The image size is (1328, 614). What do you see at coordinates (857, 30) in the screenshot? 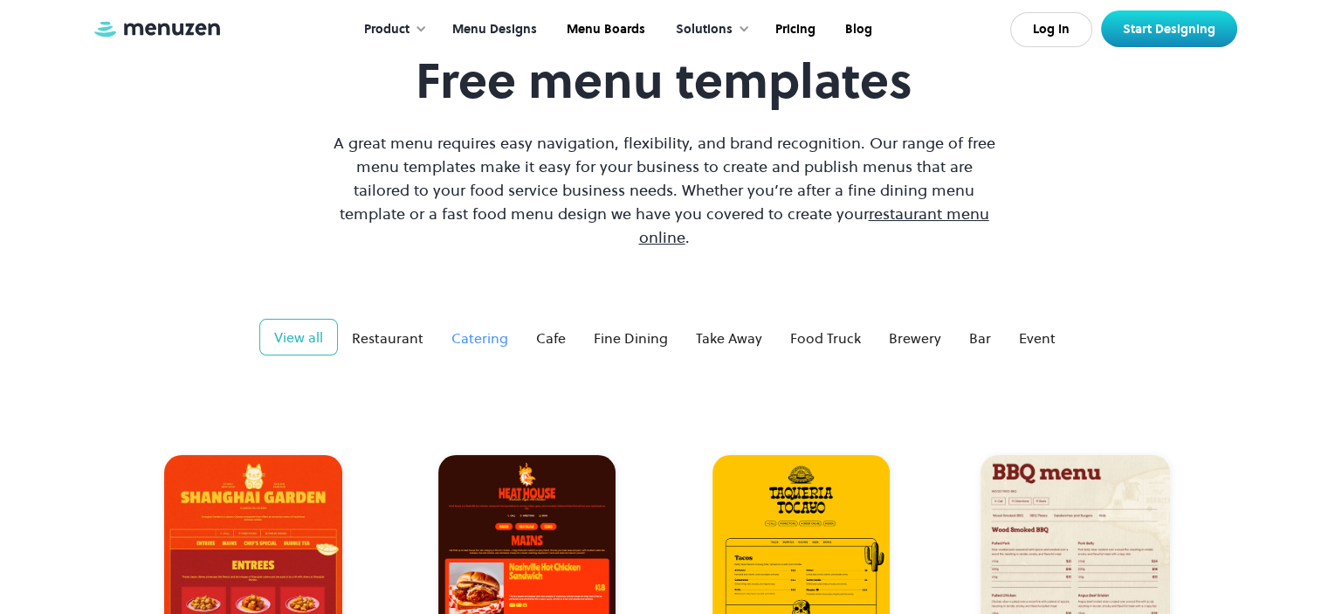
I see `a: Blog` at bounding box center [857, 30].